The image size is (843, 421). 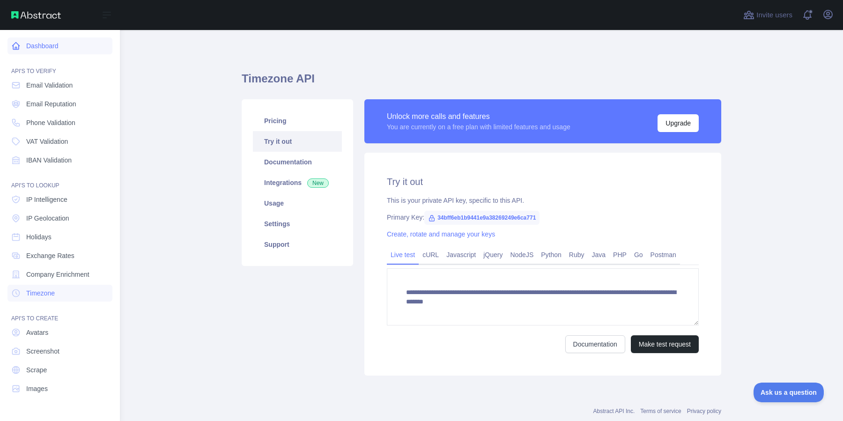 I want to click on a: Company Enrichment, so click(x=60, y=275).